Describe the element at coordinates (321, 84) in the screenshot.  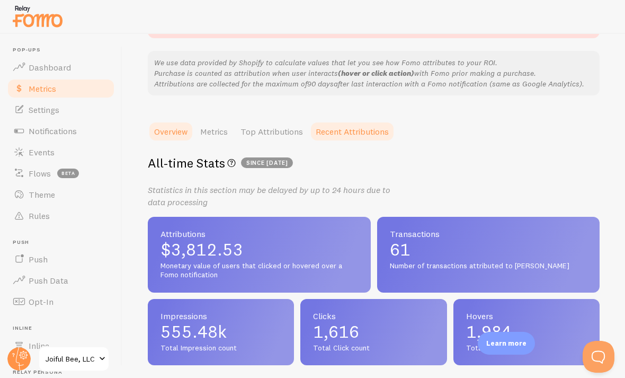
I see `em: 90 days` at that location.